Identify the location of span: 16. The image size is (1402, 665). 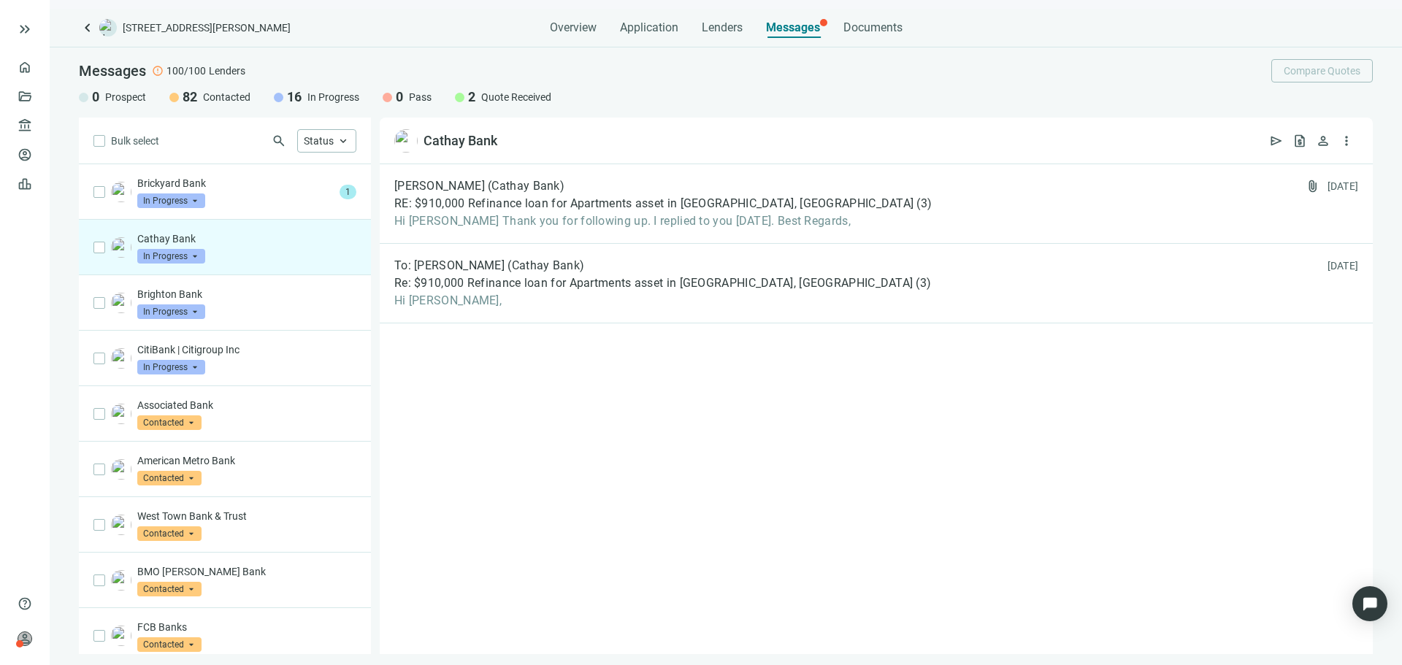
(294, 97).